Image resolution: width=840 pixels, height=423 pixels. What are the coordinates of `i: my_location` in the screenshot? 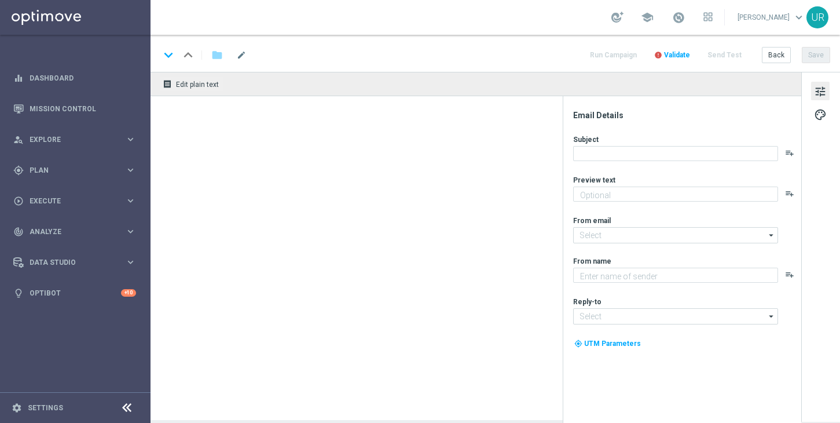 It's located at (578, 343).